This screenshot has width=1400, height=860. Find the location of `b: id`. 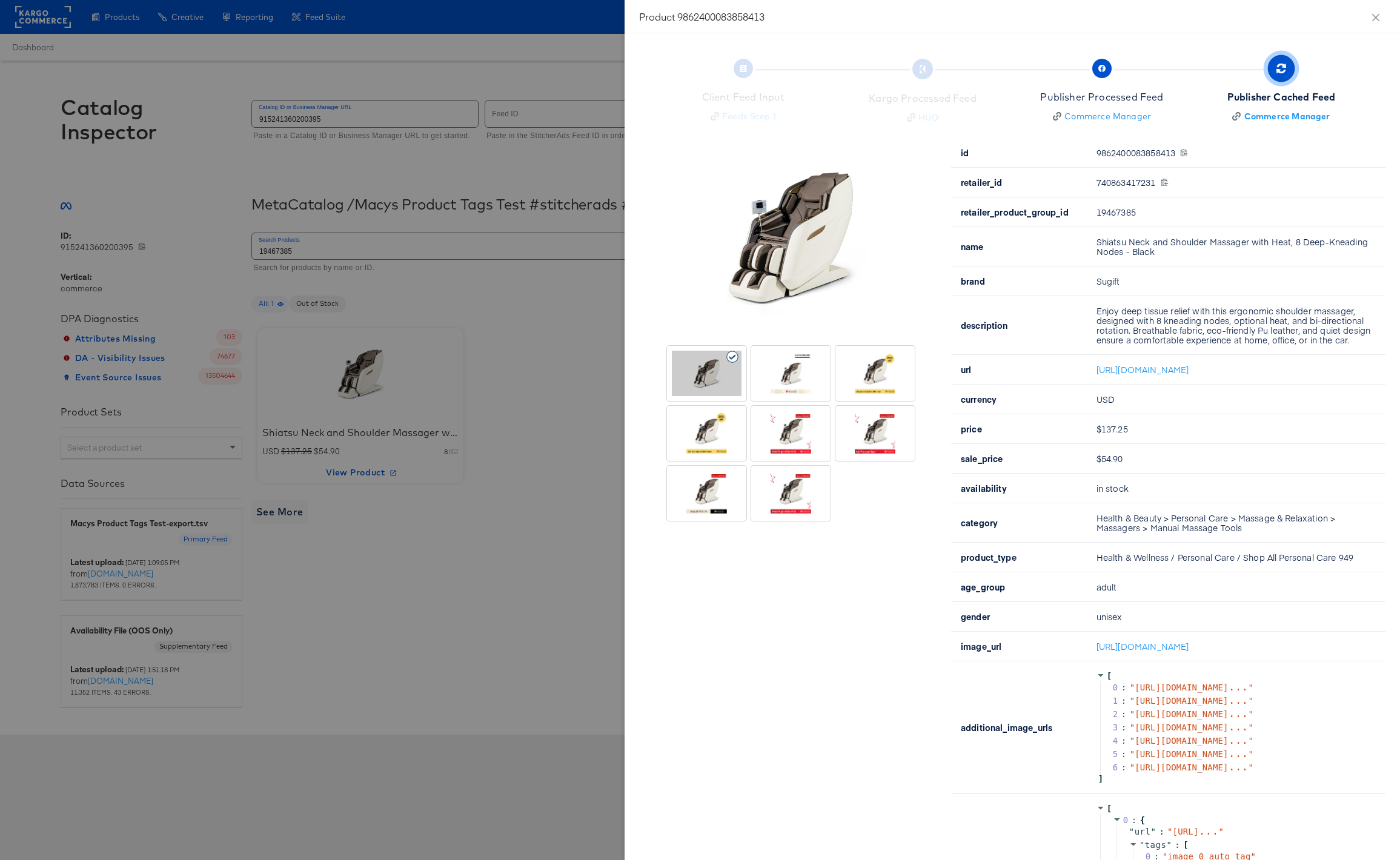

b: id is located at coordinates (964, 153).